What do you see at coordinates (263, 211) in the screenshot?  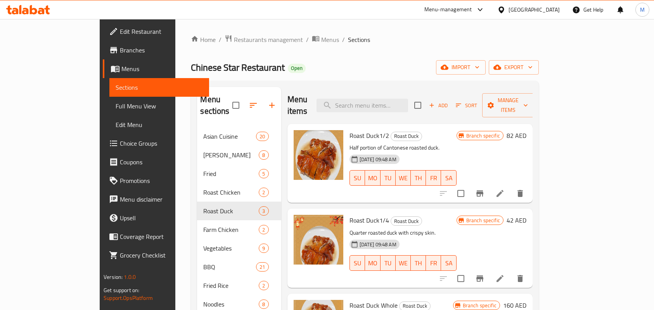 I see `span: 3` at bounding box center [263, 211].